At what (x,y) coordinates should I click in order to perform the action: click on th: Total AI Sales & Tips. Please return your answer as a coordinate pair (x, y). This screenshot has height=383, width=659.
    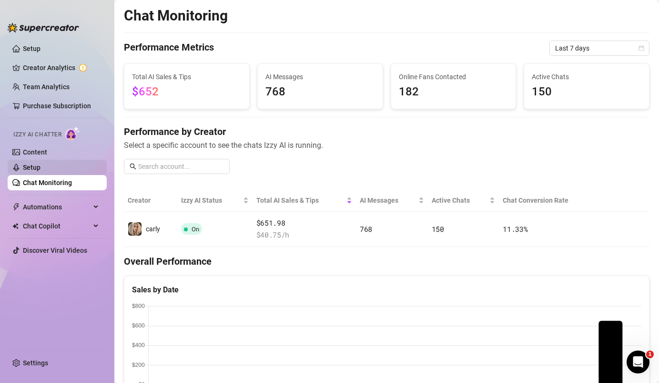
    Looking at the image, I should click on (304, 200).